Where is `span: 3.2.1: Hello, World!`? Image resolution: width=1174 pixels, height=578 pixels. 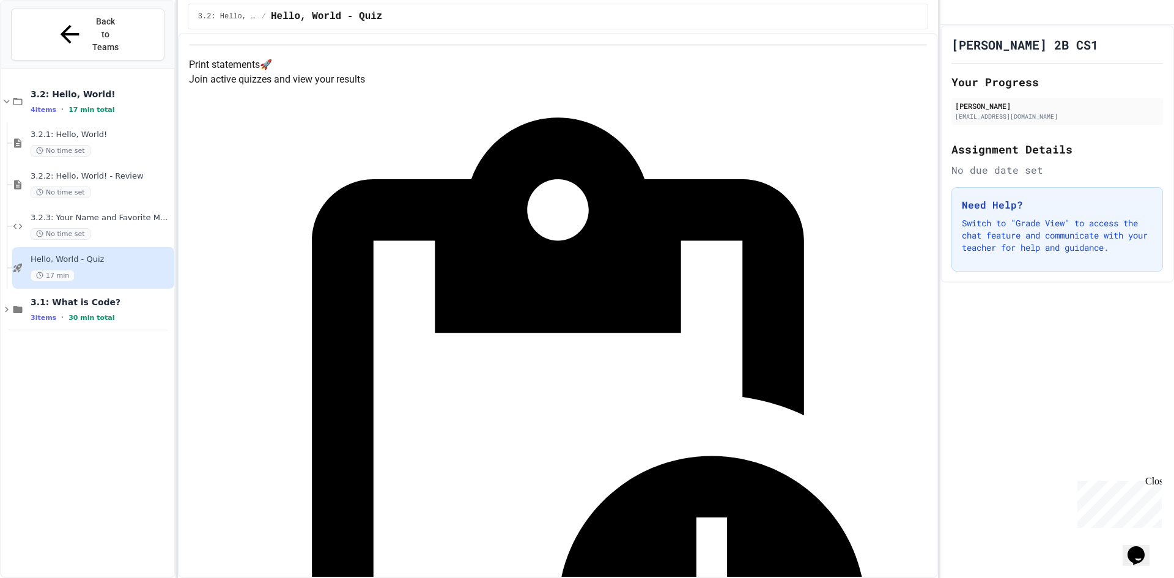 span: 3.2.1: Hello, World! is located at coordinates (101, 135).